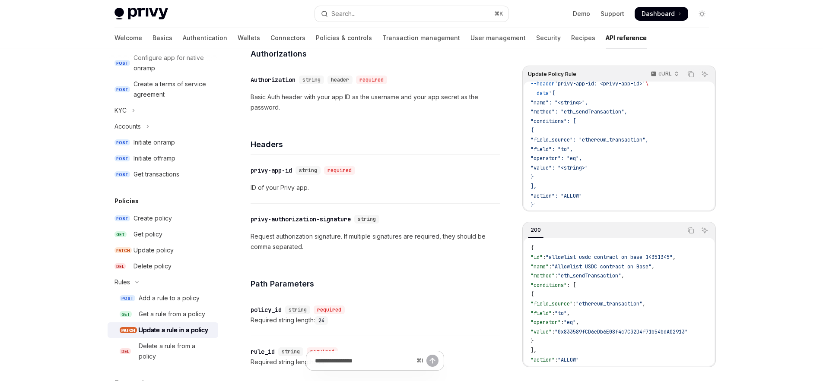 The width and height of the screenshot is (823, 381). Describe the element at coordinates (570, 323) in the screenshot. I see `span: "eq"` at that location.